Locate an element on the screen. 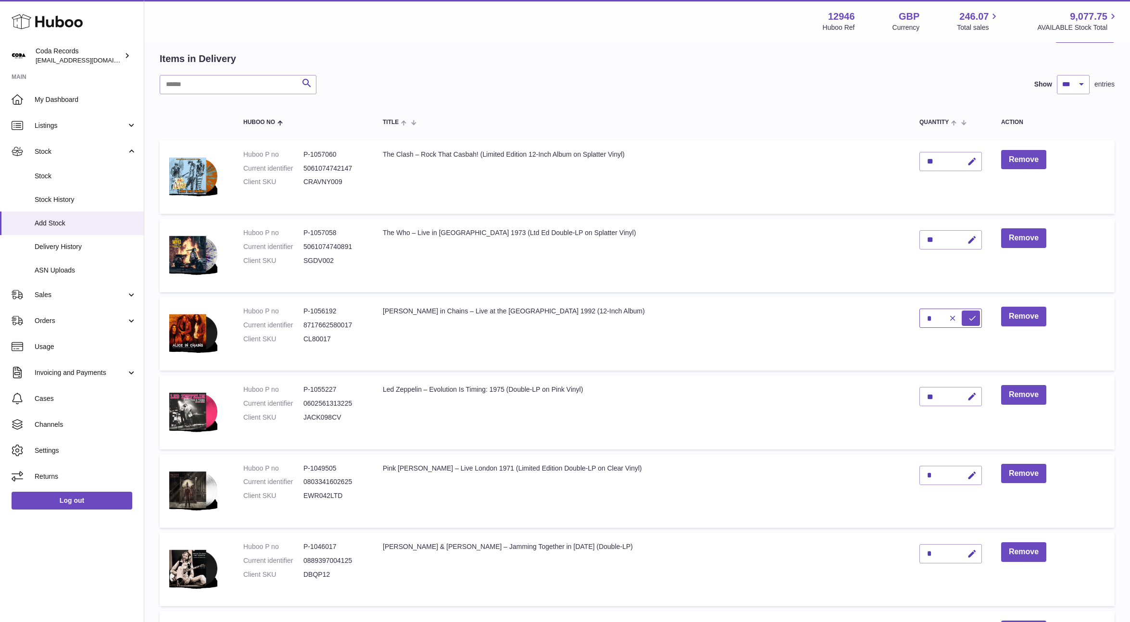  span: entries is located at coordinates (1105, 84).